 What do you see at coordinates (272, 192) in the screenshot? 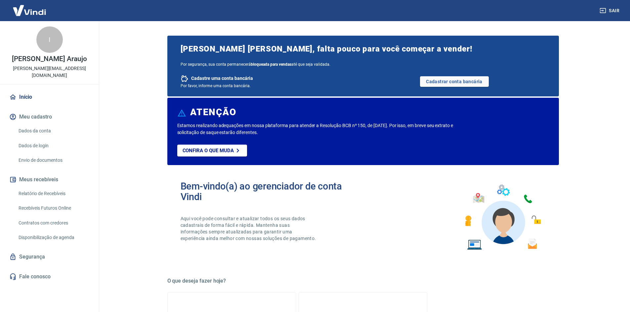
I see `h2: Bem-vindo(a) ao gerenciador de conta Vindi` at bounding box center [272, 192].